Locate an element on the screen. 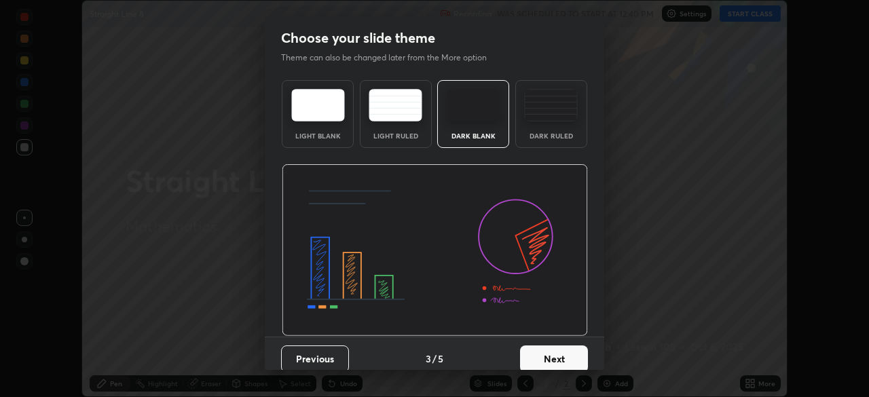 The image size is (869, 397). p: Theme can also be changed later from the More option is located at coordinates (391, 58).